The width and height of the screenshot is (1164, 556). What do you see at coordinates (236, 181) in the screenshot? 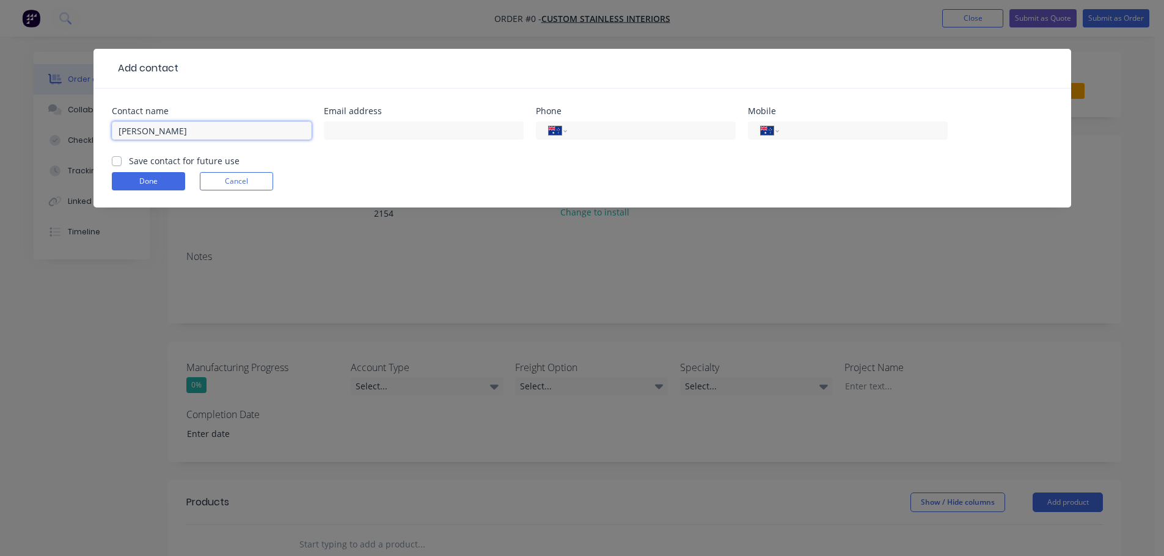
I see `button: Cancel` at bounding box center [236, 181].